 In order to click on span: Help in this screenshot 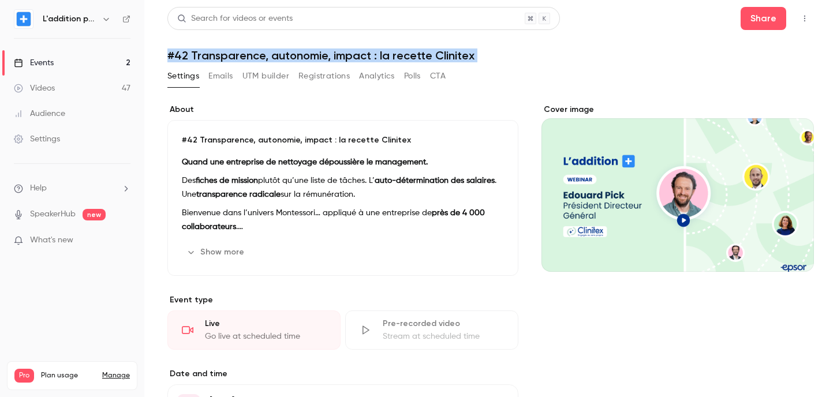, I will do `click(38, 188)`.